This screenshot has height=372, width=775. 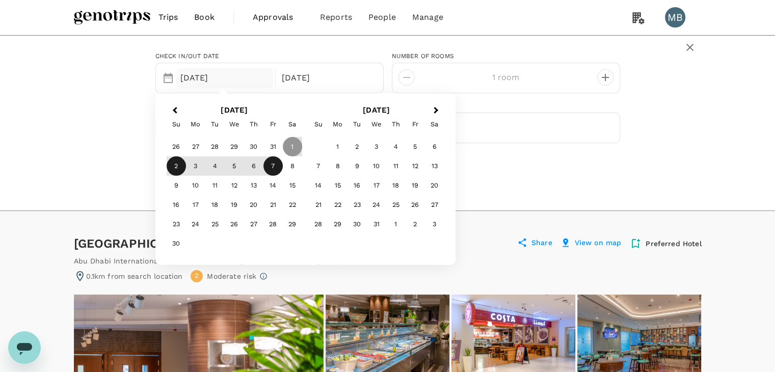 I want to click on div: Check in/out date, so click(x=270, y=56).